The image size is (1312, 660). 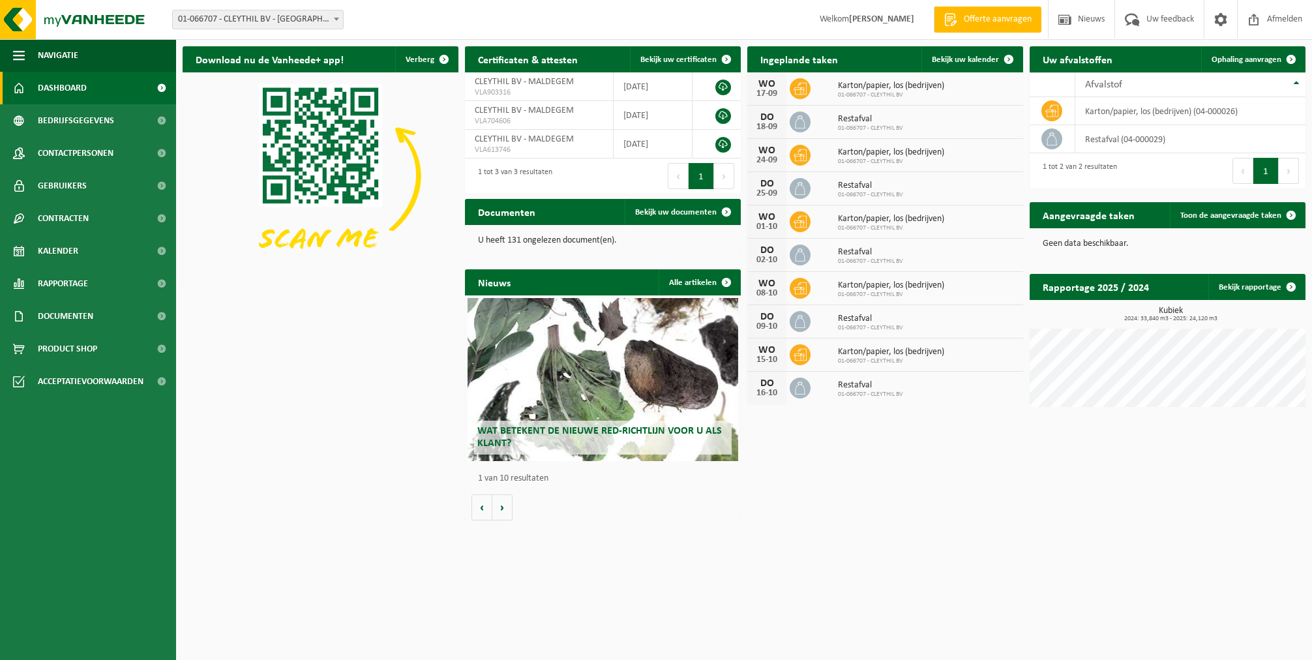 What do you see at coordinates (1171, 319) in the screenshot?
I see `span: 2024: 33,840 m3 - 2025: 24,120 m3` at bounding box center [1171, 319].